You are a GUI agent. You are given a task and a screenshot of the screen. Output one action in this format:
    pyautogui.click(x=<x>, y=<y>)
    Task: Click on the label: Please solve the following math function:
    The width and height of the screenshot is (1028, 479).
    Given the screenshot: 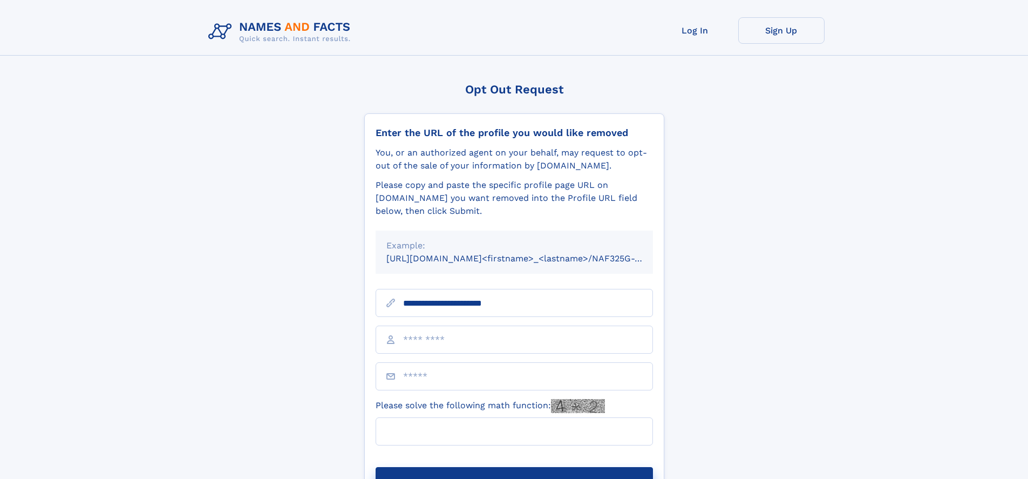 What is the action you would take?
    pyautogui.click(x=490, y=406)
    